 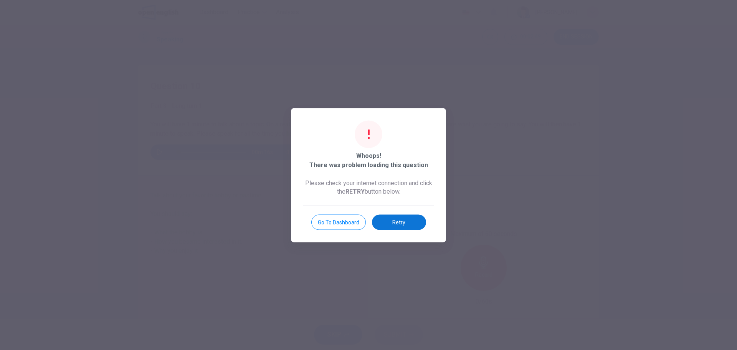 I want to click on button: Retry, so click(x=399, y=222).